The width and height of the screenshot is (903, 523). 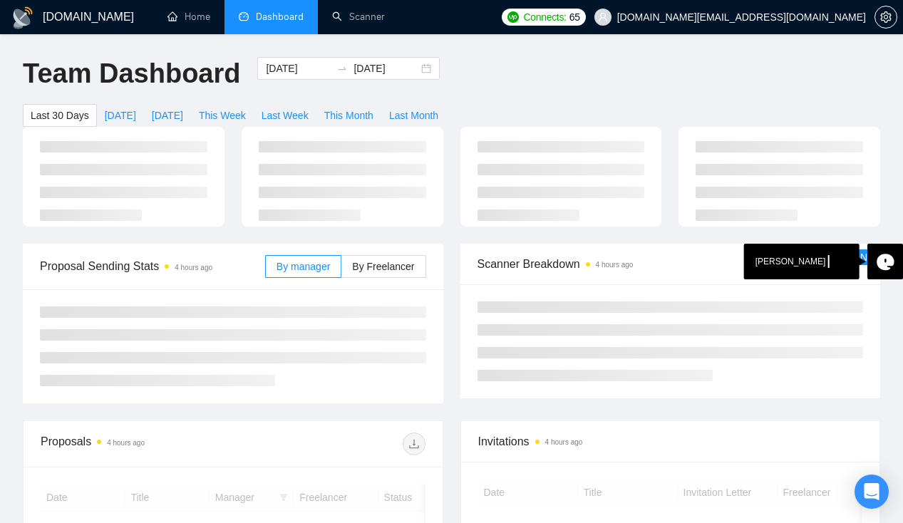 I want to click on a: homeHome, so click(x=189, y=16).